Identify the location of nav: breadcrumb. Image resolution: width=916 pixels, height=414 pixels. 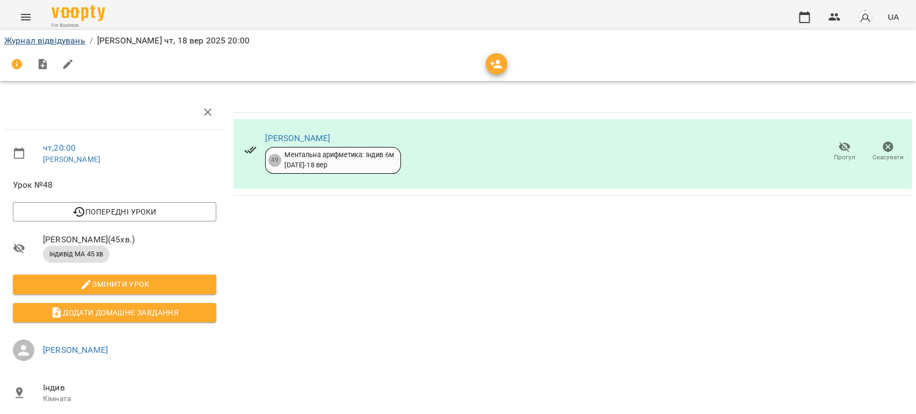
(458, 41).